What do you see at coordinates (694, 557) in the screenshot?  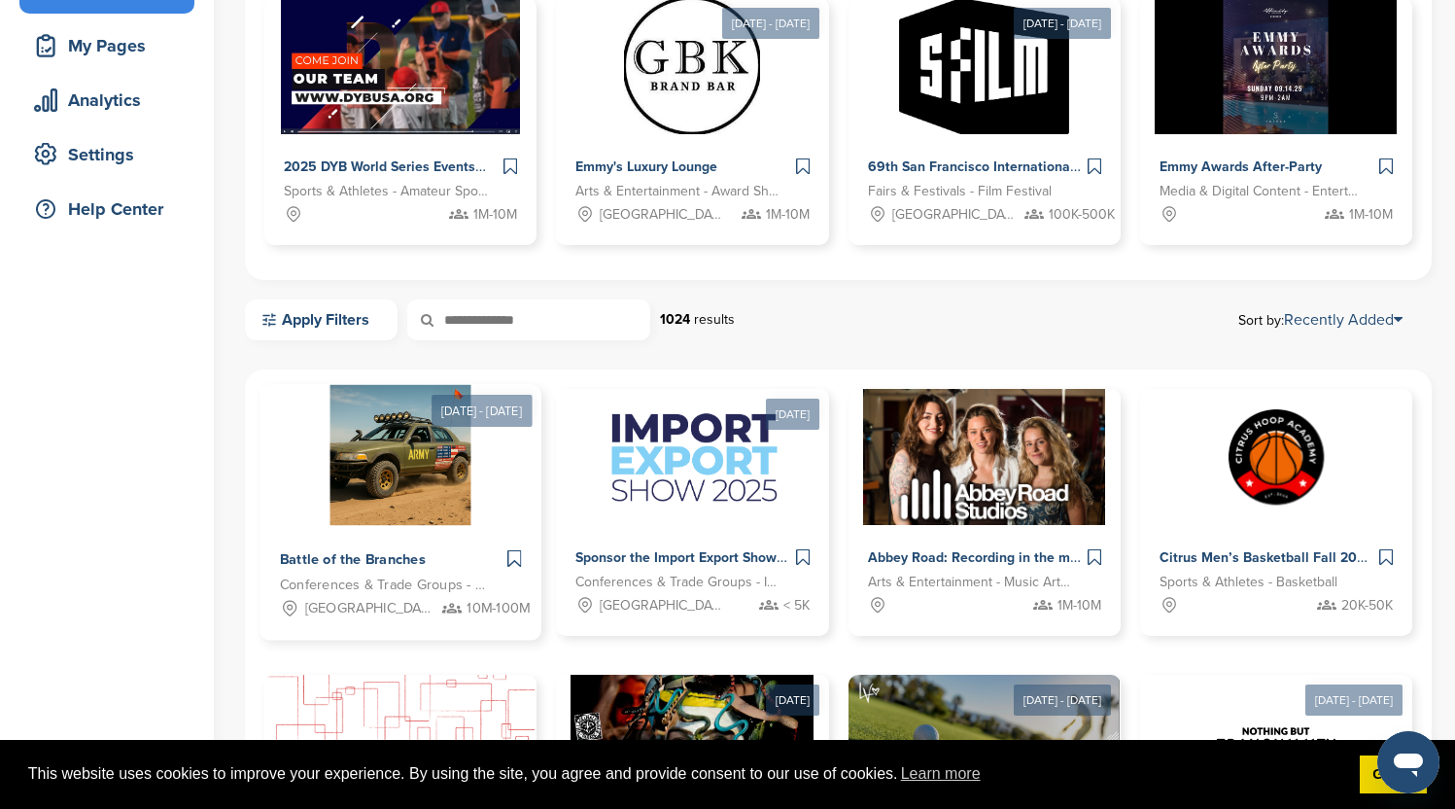 I see `span: Sponsor the Import Export Show 2025` at bounding box center [694, 557].